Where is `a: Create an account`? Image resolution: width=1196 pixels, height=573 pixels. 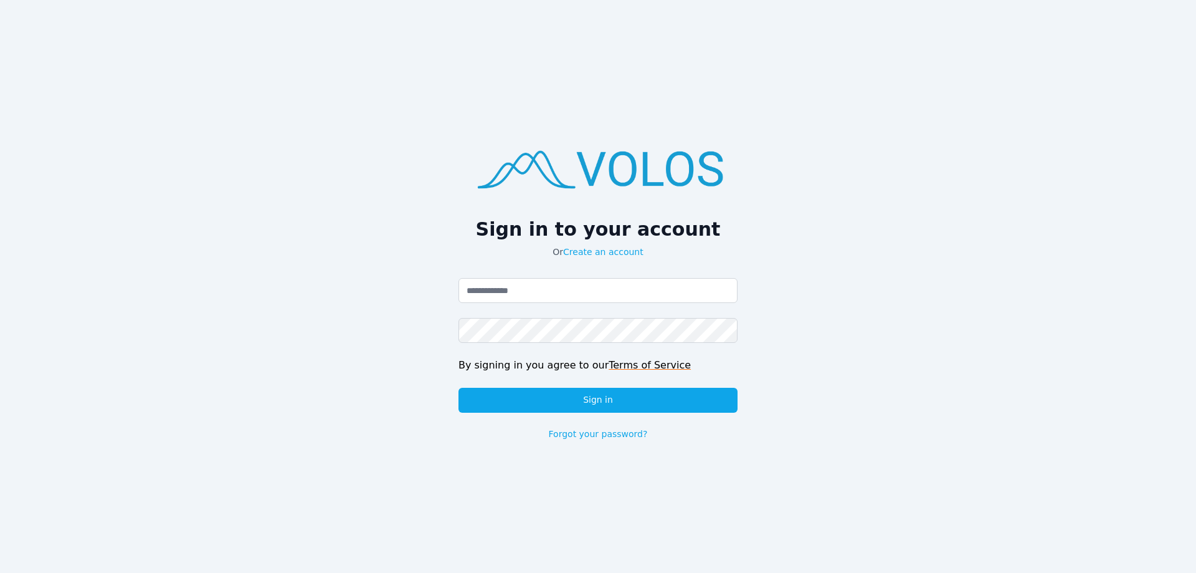
a: Create an account is located at coordinates (603, 252).